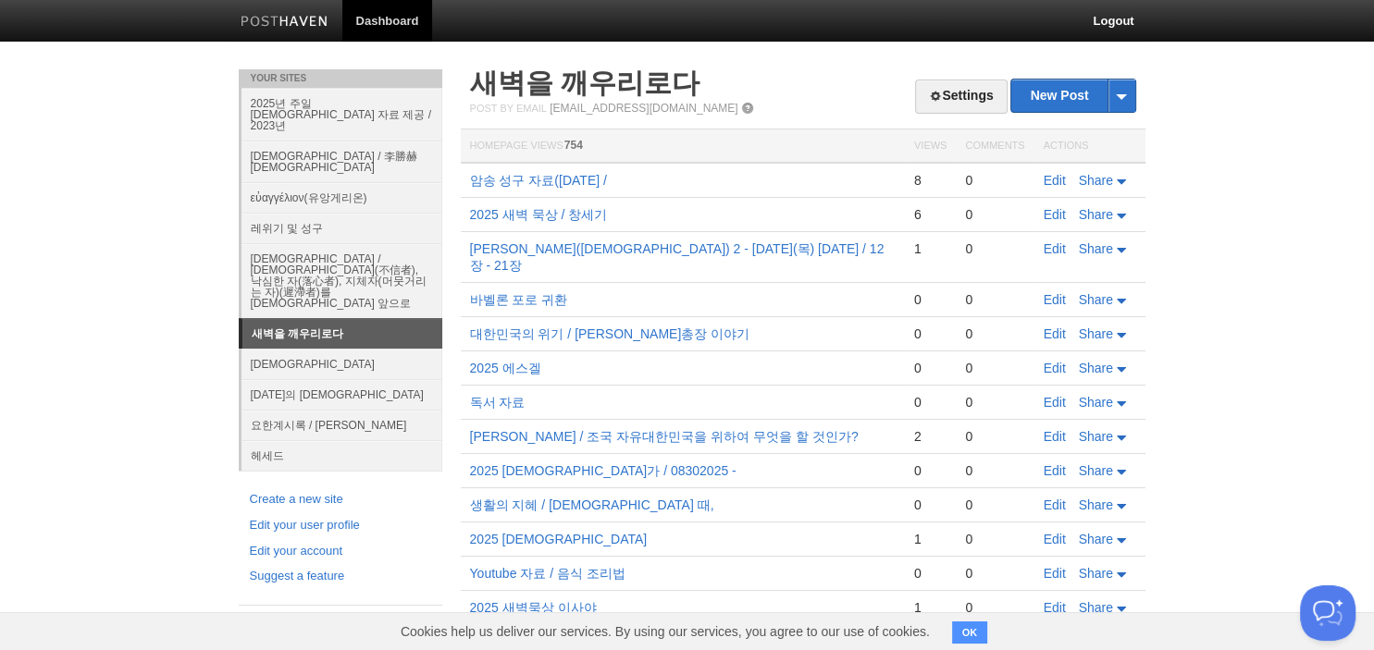 The height and width of the screenshot is (650, 1374). I want to click on button: OK, so click(970, 633).